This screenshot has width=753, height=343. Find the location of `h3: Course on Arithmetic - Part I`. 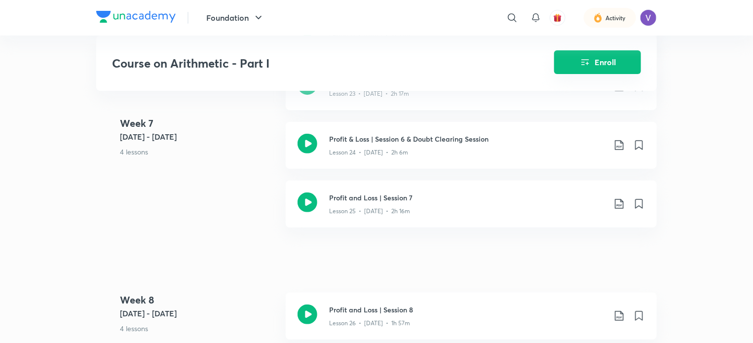

h3: Course on Arithmetic - Part I is located at coordinates (305, 63).